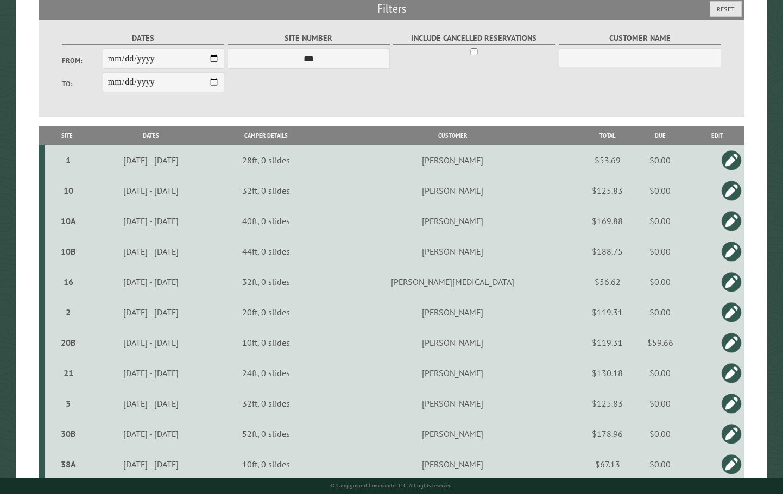 The width and height of the screenshot is (783, 494). I want to click on td: 20ft, 0 slides, so click(266, 312).